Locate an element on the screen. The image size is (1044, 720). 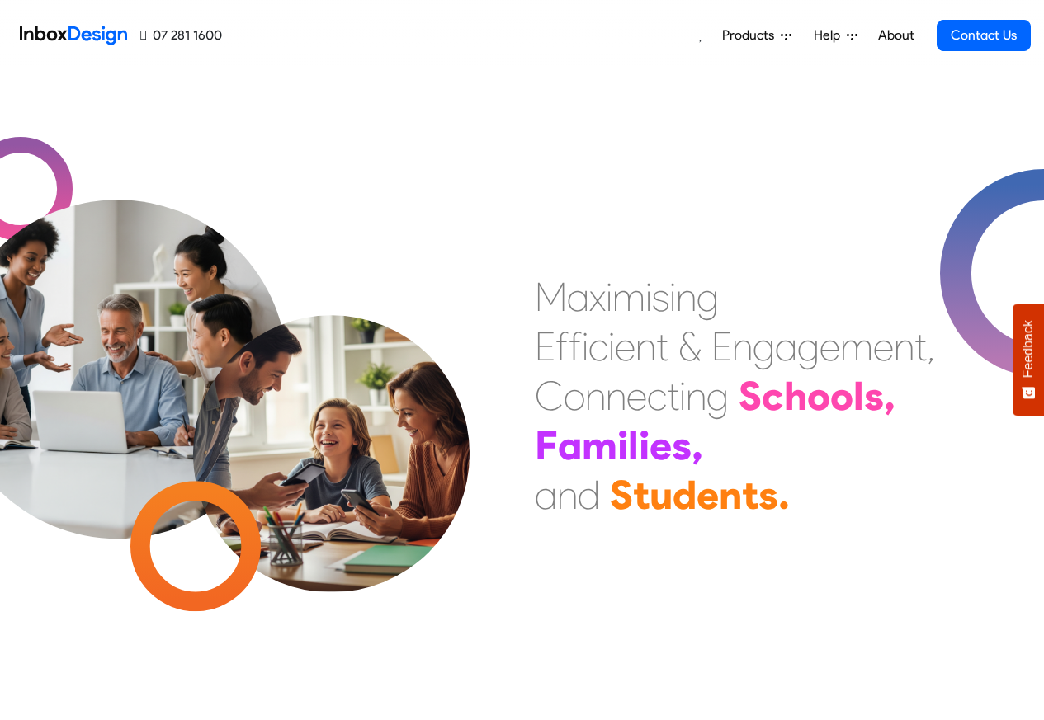
button: Feedback - Show survey is located at coordinates (1028, 360).